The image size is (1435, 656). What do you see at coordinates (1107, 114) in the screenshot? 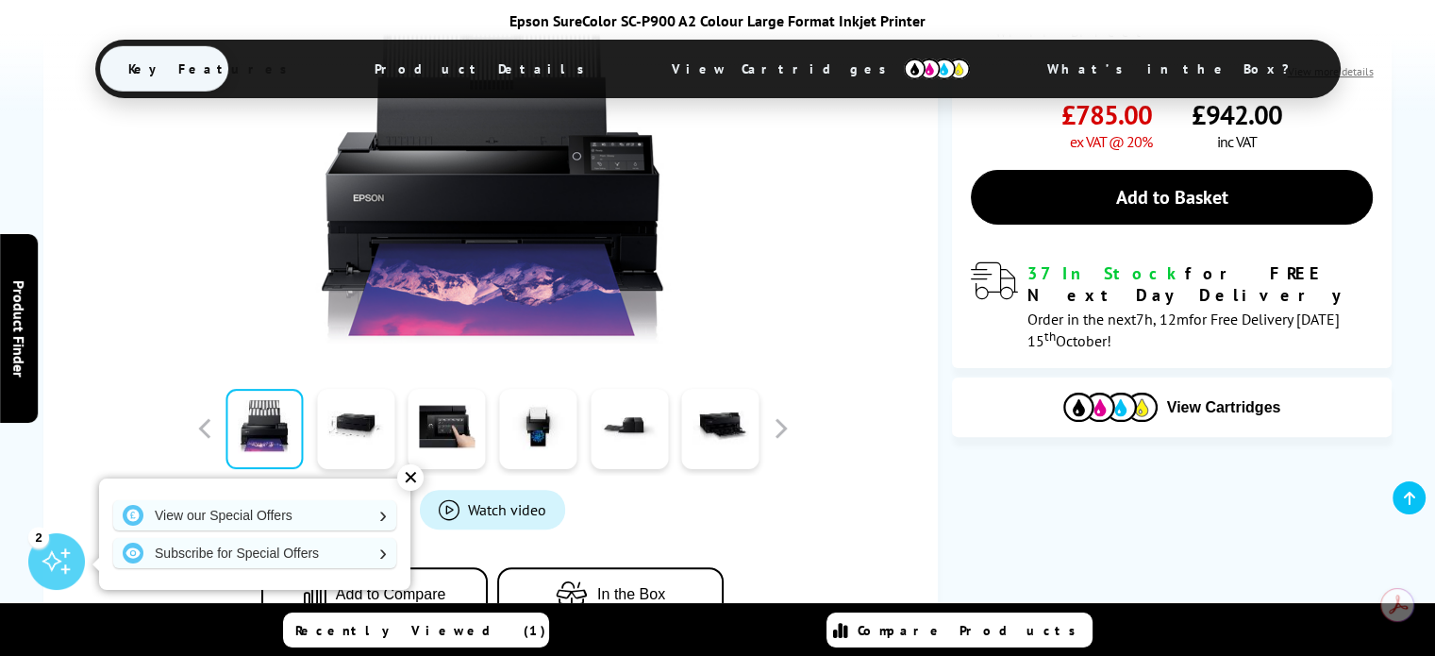
I see `span: £785.00` at bounding box center [1107, 114].